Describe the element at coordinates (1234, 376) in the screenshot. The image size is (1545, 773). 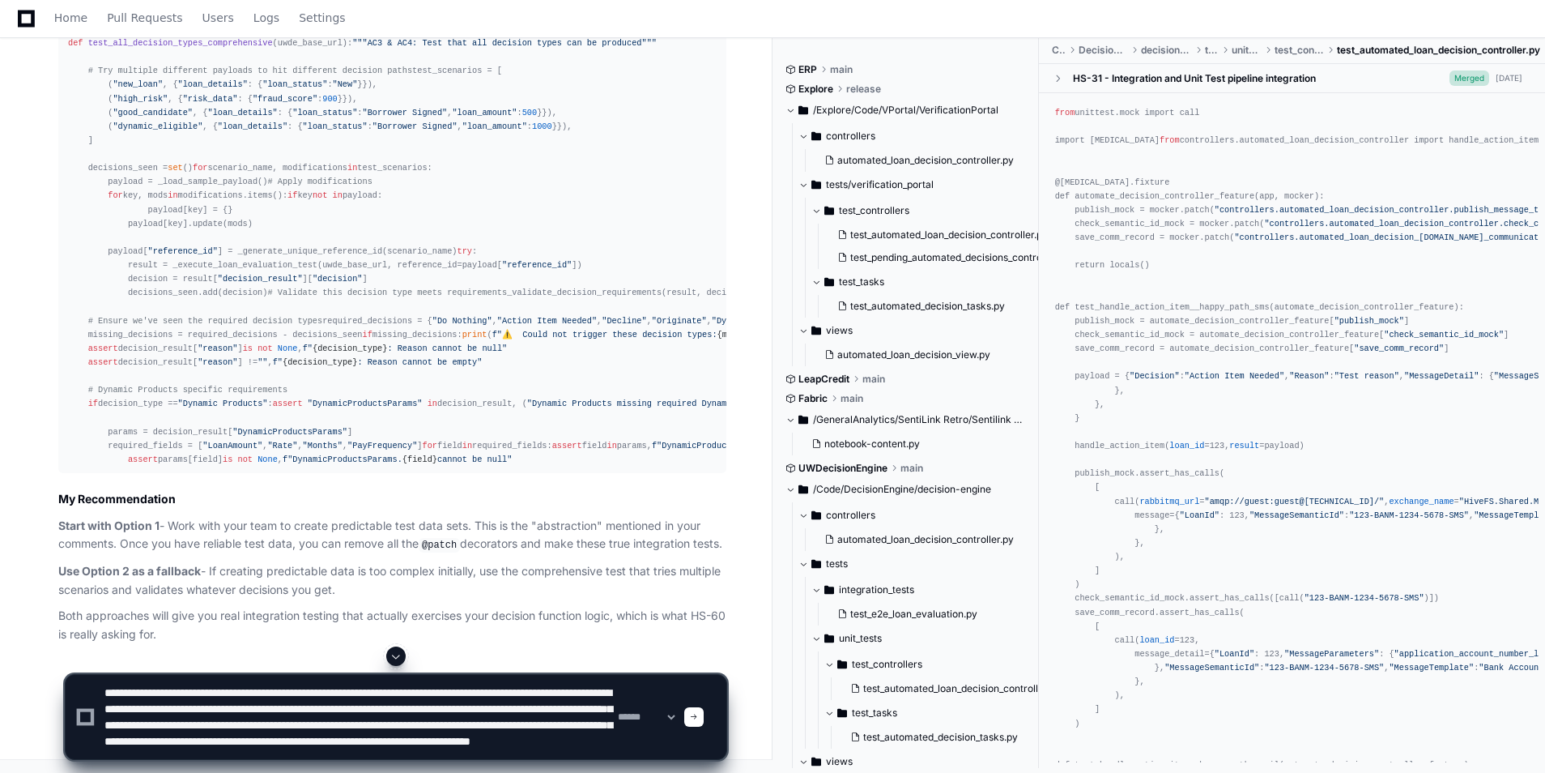
I see `span: "Action Item Needed"` at that location.